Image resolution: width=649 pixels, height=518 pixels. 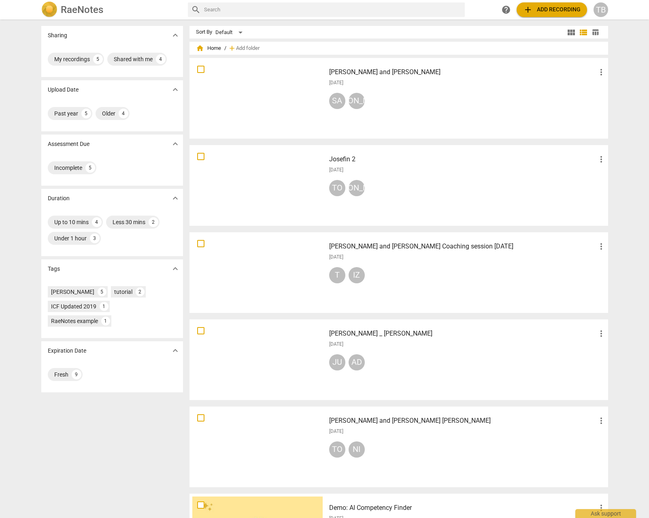 I want to click on h2: RaeNotes, so click(x=82, y=10).